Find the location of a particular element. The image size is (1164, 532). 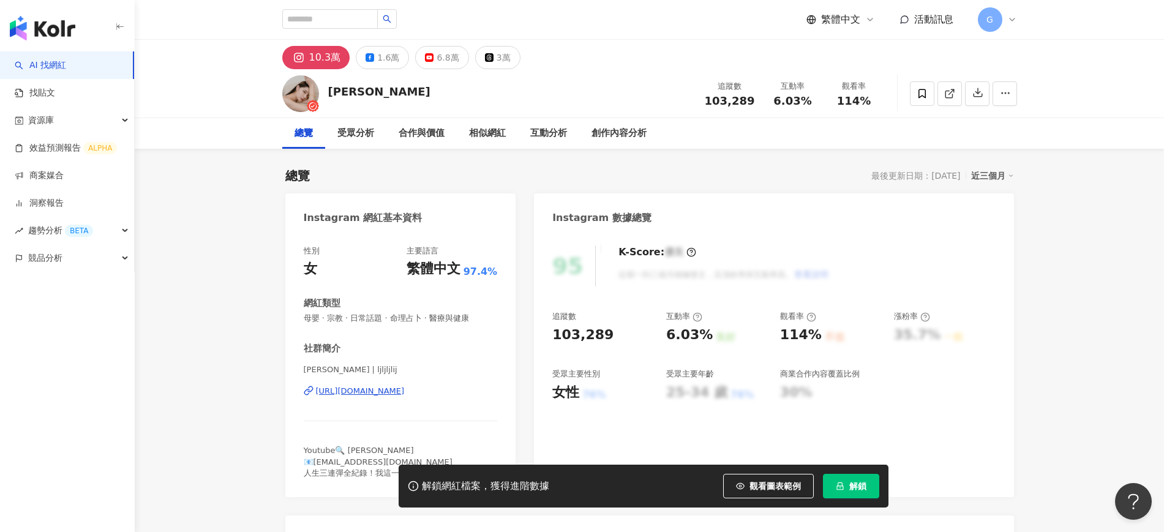

div: BETA is located at coordinates (79, 231).